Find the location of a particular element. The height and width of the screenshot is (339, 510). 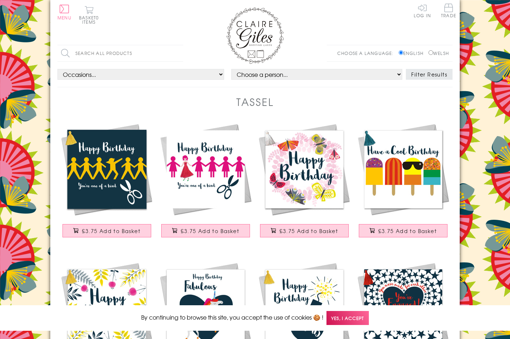

input: Search all products is located at coordinates (120, 53).